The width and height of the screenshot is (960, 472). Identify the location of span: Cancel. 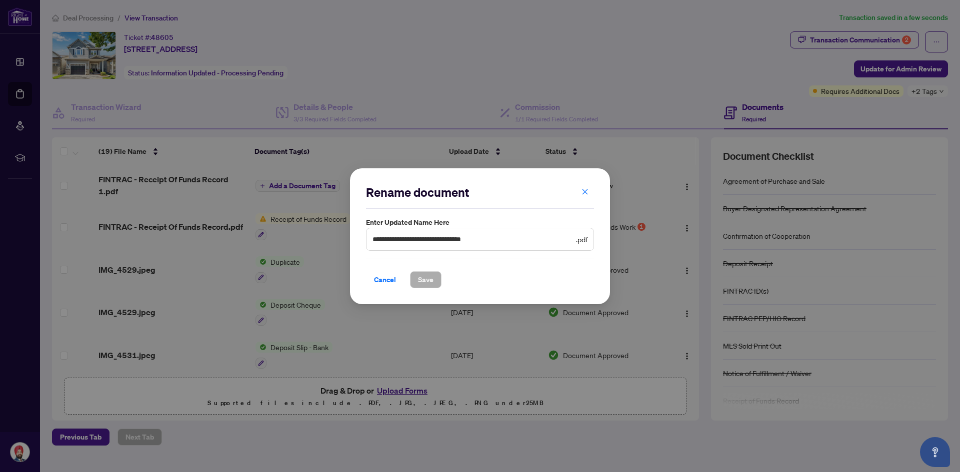
(385, 279).